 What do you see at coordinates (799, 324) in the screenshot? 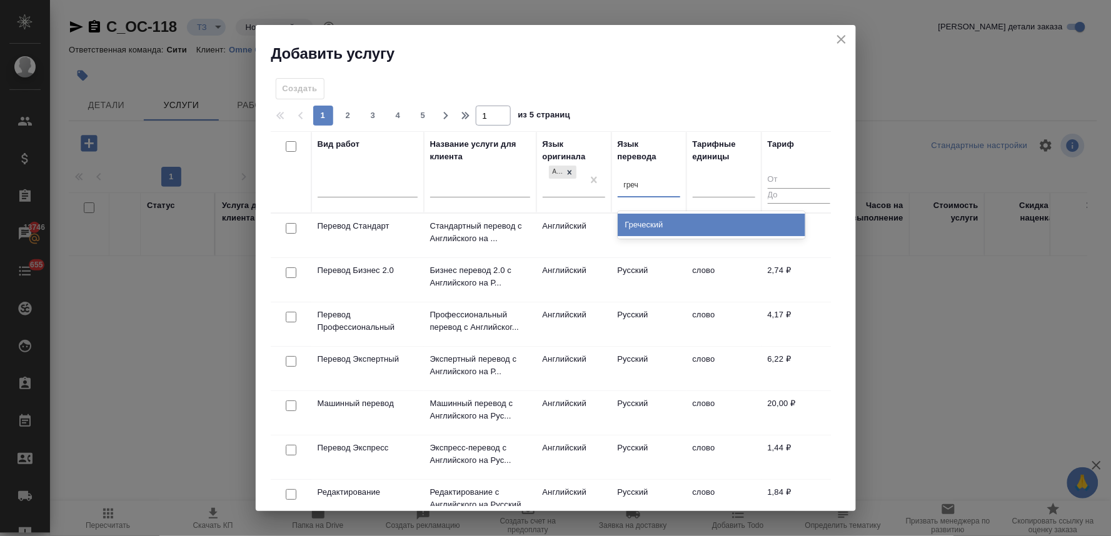
I see `td: 4,17 ₽` at bounding box center [799, 324].